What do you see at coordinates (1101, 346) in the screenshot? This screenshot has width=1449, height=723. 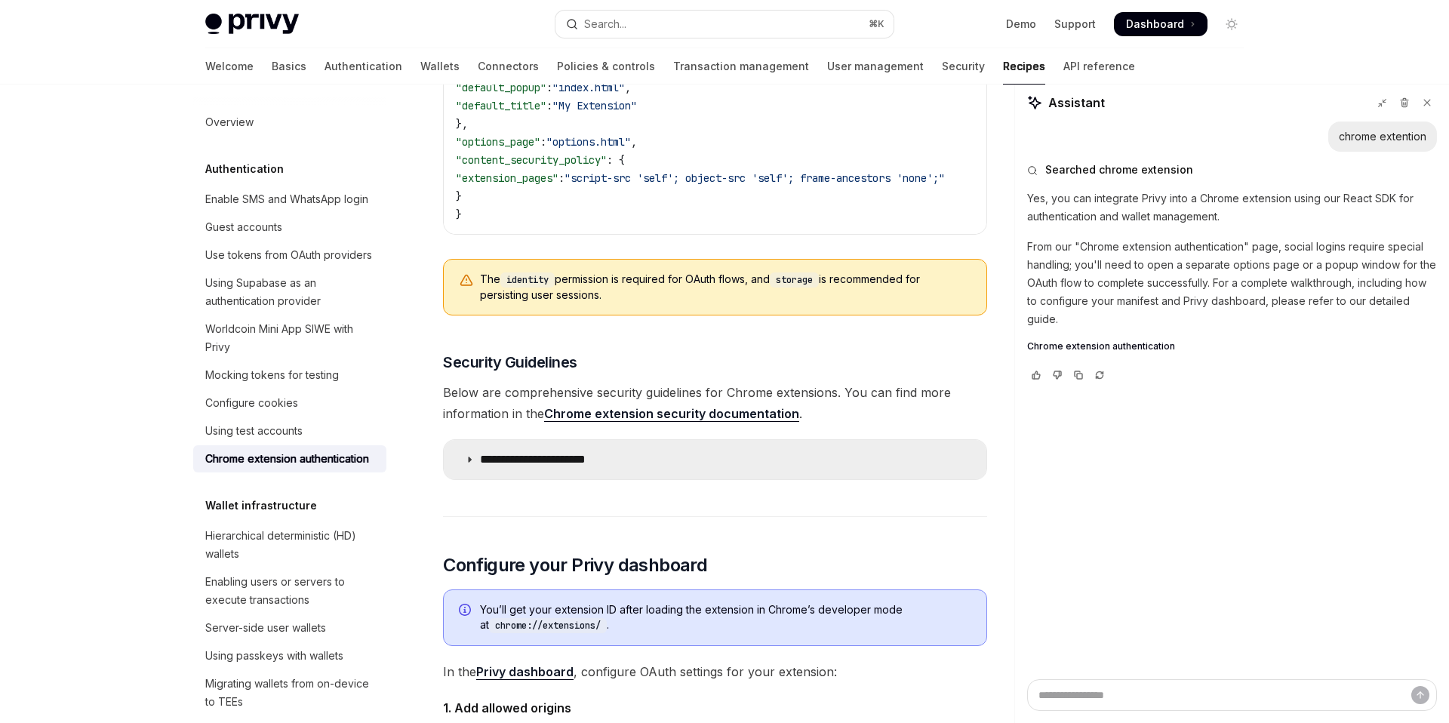 I see `span: Chrome extension authentication` at bounding box center [1101, 346].